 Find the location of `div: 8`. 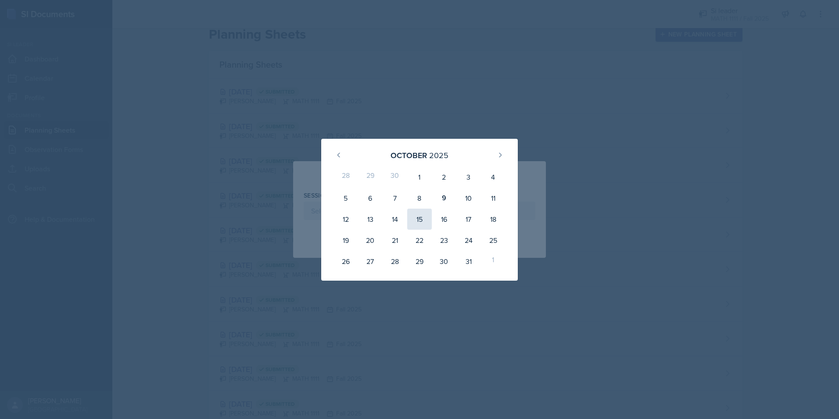

div: 8 is located at coordinates (419, 198).